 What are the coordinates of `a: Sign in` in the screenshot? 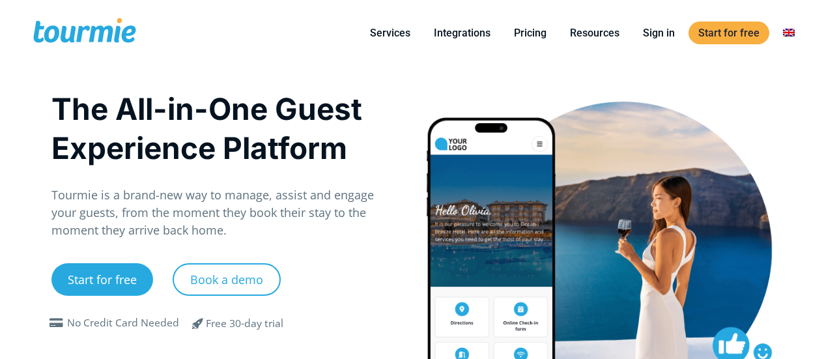 It's located at (659, 33).